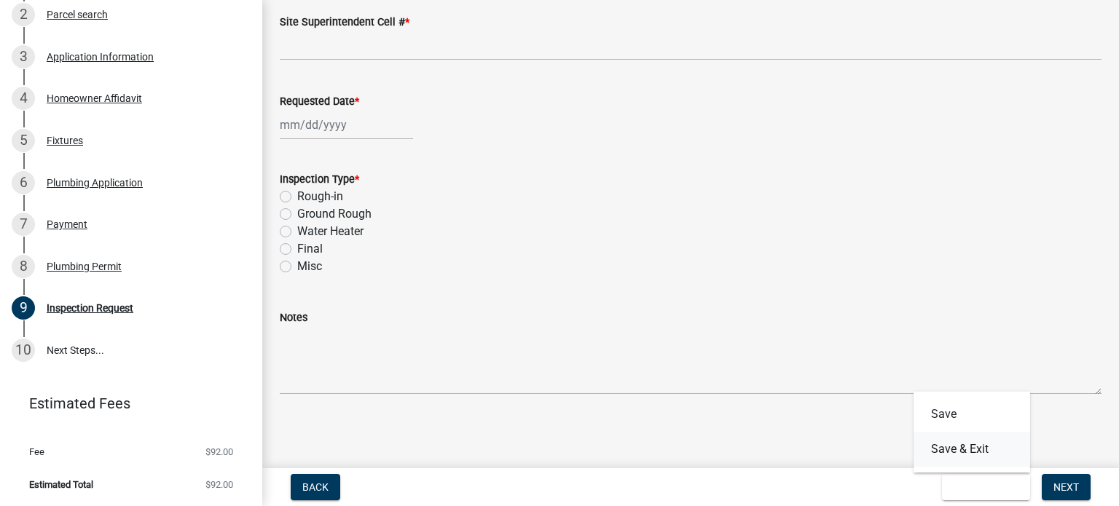 This screenshot has width=1119, height=506. Describe the element at coordinates (319, 180) in the screenshot. I see `label: Inspection Type` at that location.